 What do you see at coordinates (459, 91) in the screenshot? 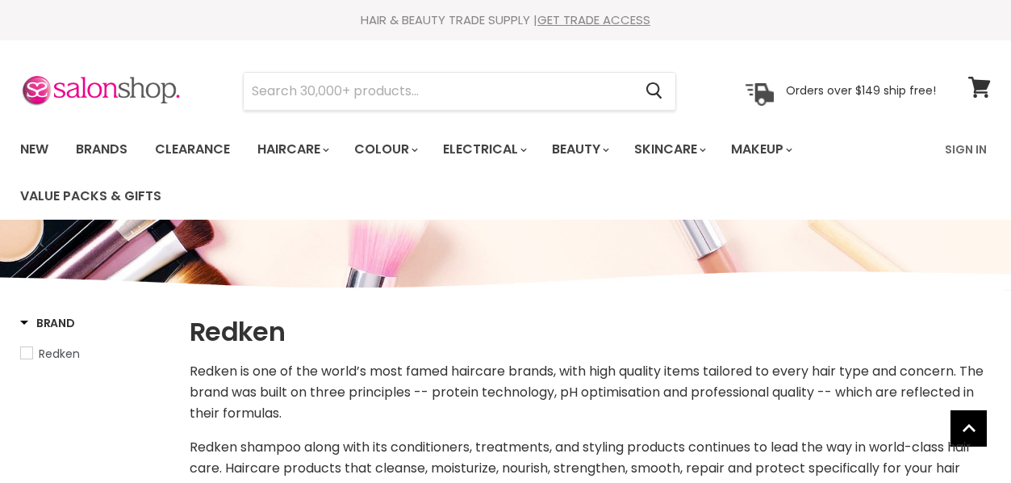
I see `form: Product` at bounding box center [459, 91].